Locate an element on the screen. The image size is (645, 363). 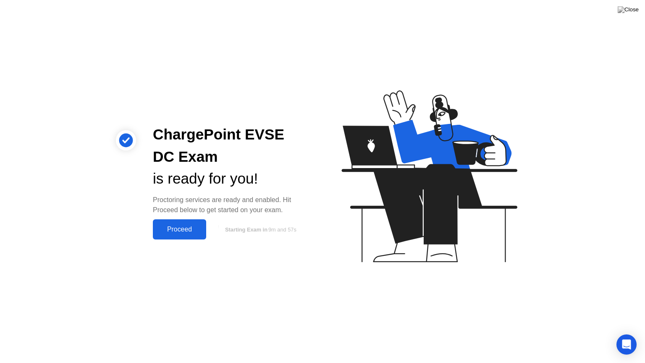
button: Proceed is located at coordinates (179, 229).